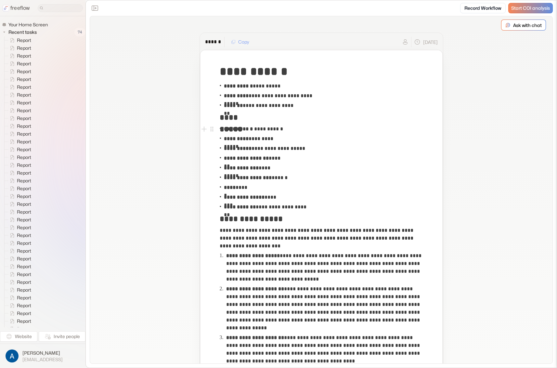 The height and width of the screenshot is (368, 557). I want to click on a: Record Workflow, so click(483, 8).